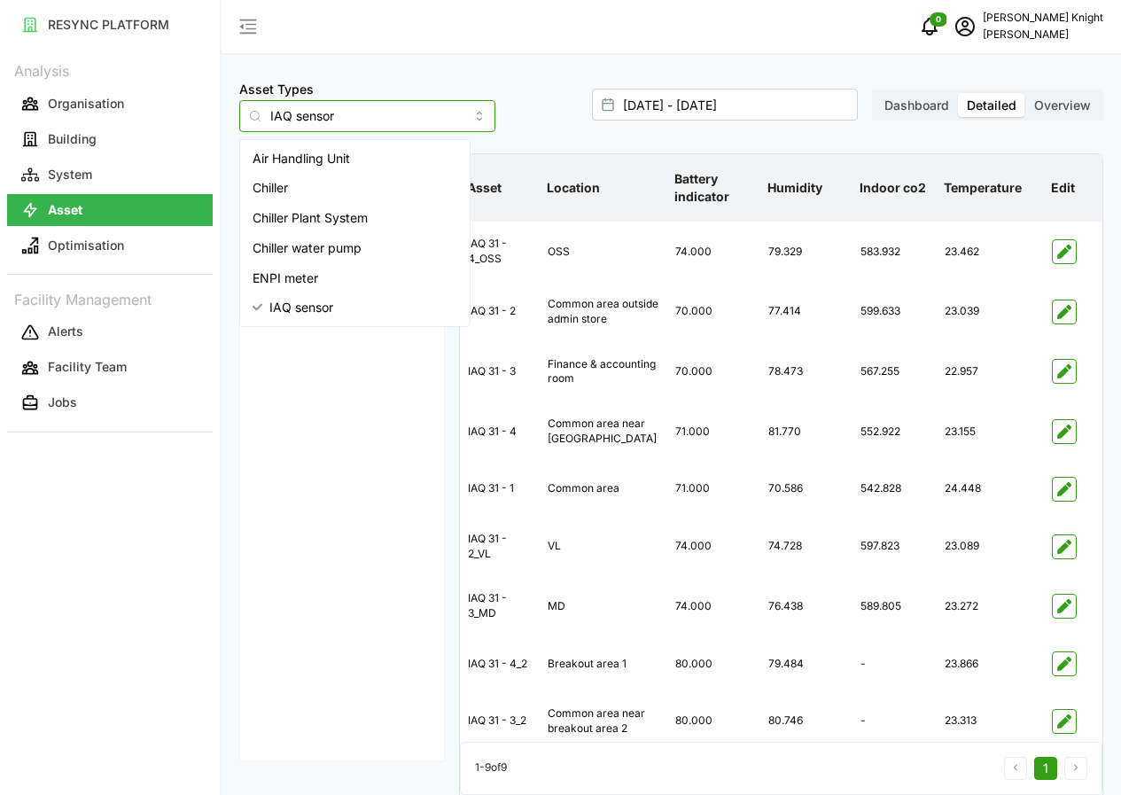  I want to click on div: 80.746, so click(806, 720).